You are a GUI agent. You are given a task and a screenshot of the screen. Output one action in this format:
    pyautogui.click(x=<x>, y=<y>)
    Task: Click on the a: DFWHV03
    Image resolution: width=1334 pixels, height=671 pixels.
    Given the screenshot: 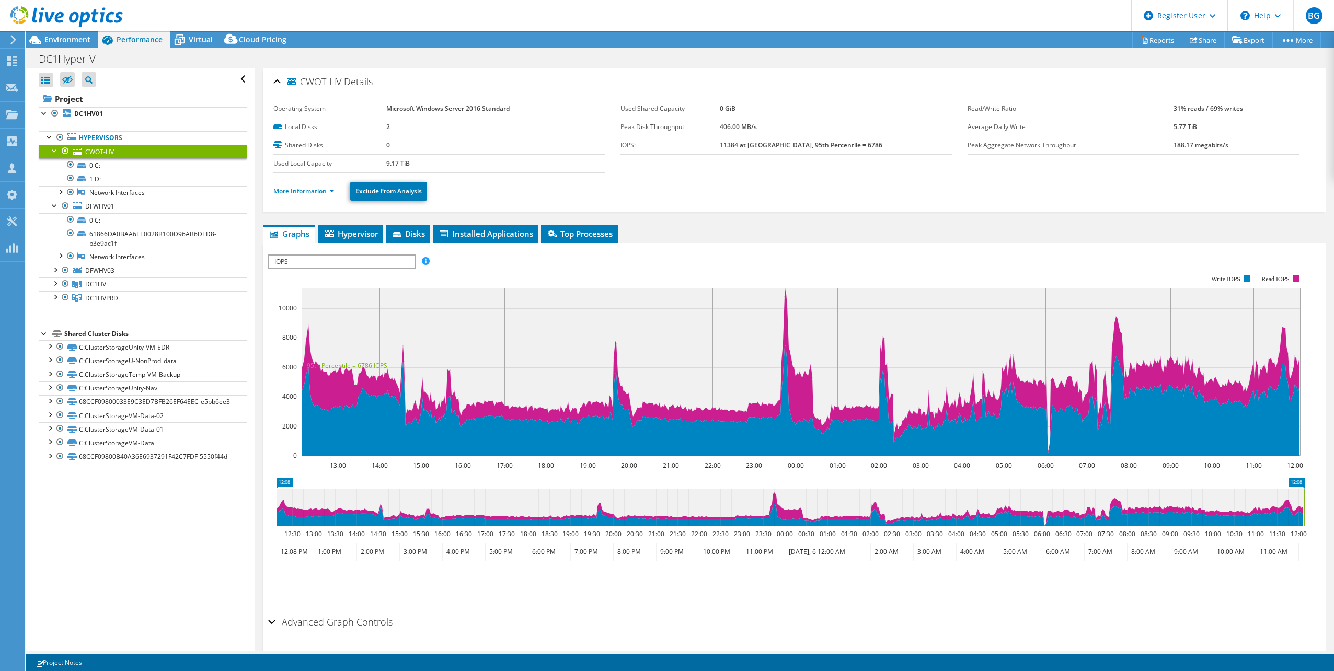 What is the action you would take?
    pyautogui.click(x=143, y=271)
    